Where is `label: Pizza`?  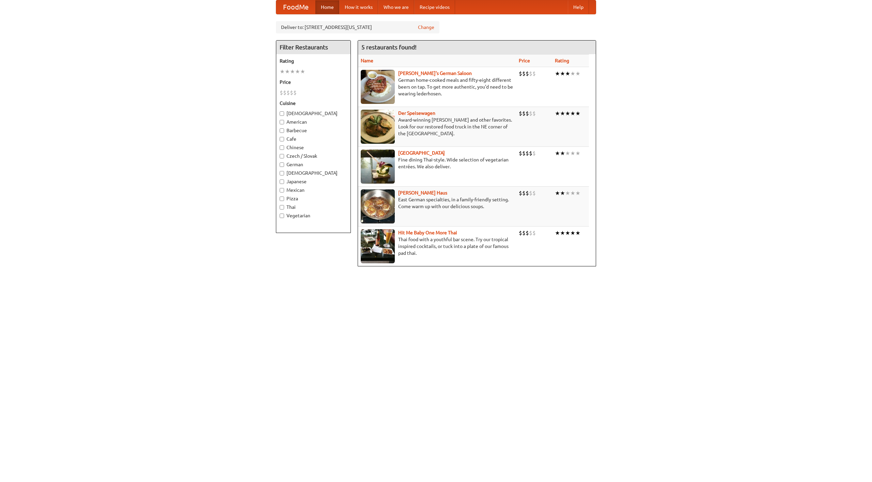
label: Pizza is located at coordinates (313, 199).